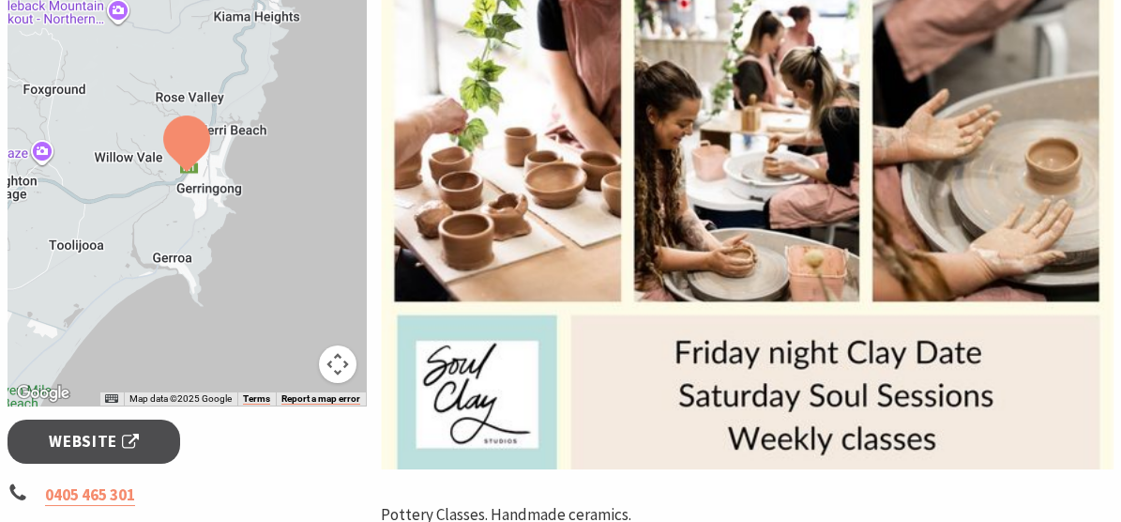  I want to click on a: Website, so click(94, 441).